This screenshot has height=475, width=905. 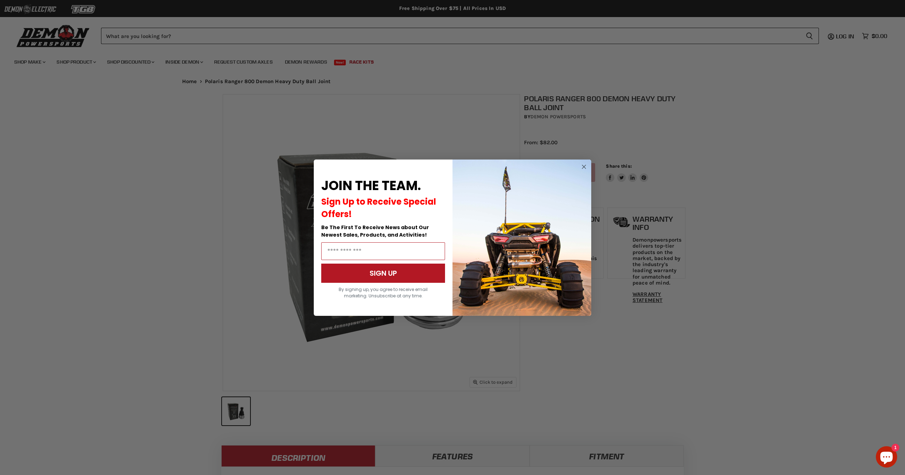 What do you see at coordinates (383, 273) in the screenshot?
I see `button: SIGN UP` at bounding box center [383, 273].